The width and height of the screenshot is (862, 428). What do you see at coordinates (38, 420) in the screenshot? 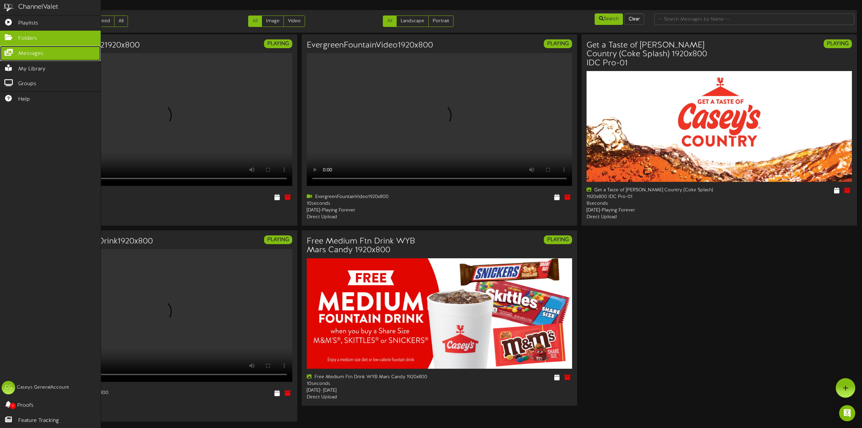
I see `span: Feature Tracking` at bounding box center [38, 420].